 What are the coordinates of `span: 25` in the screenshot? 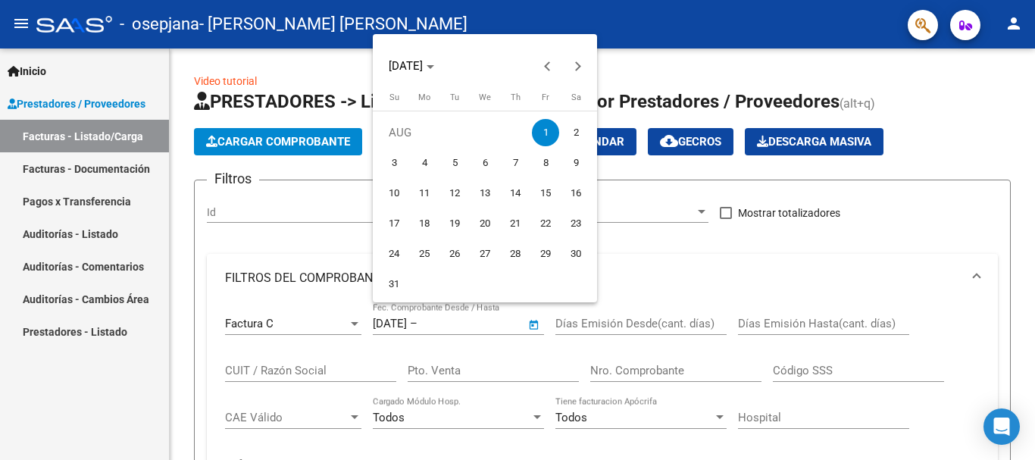 It's located at (424, 254).